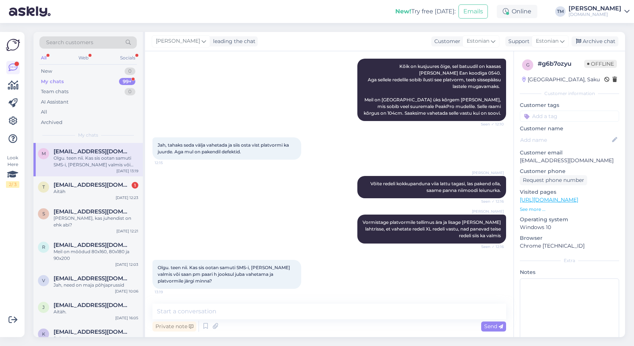 This screenshot has height=346, width=634. Describe the element at coordinates (436, 187) in the screenshot. I see `span: Võite redeli kokkupanduna viia lattu tagasi, las pakend olla, saame panna niimoodi leiunurka.` at that location.